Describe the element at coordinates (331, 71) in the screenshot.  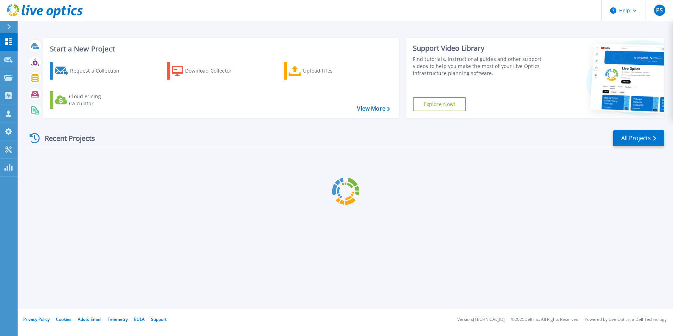
I see `div: Upload Files` at that location.